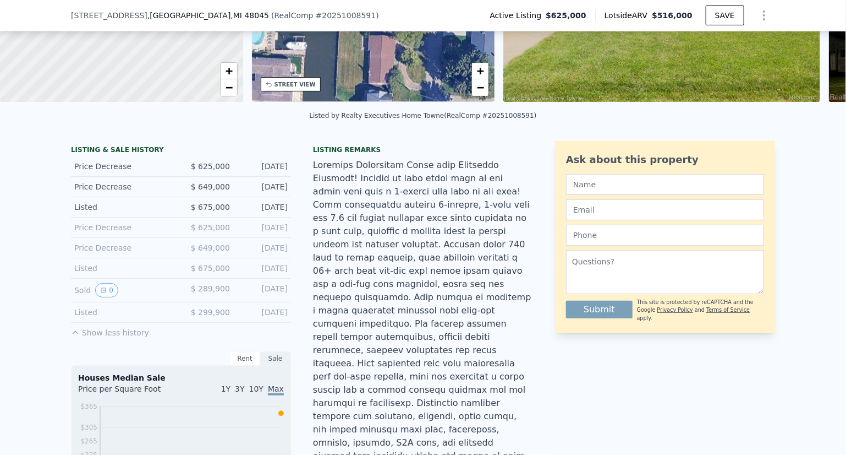 The width and height of the screenshot is (846, 455). What do you see at coordinates (210, 312) in the screenshot?
I see `span: $ 299,900` at bounding box center [210, 312].